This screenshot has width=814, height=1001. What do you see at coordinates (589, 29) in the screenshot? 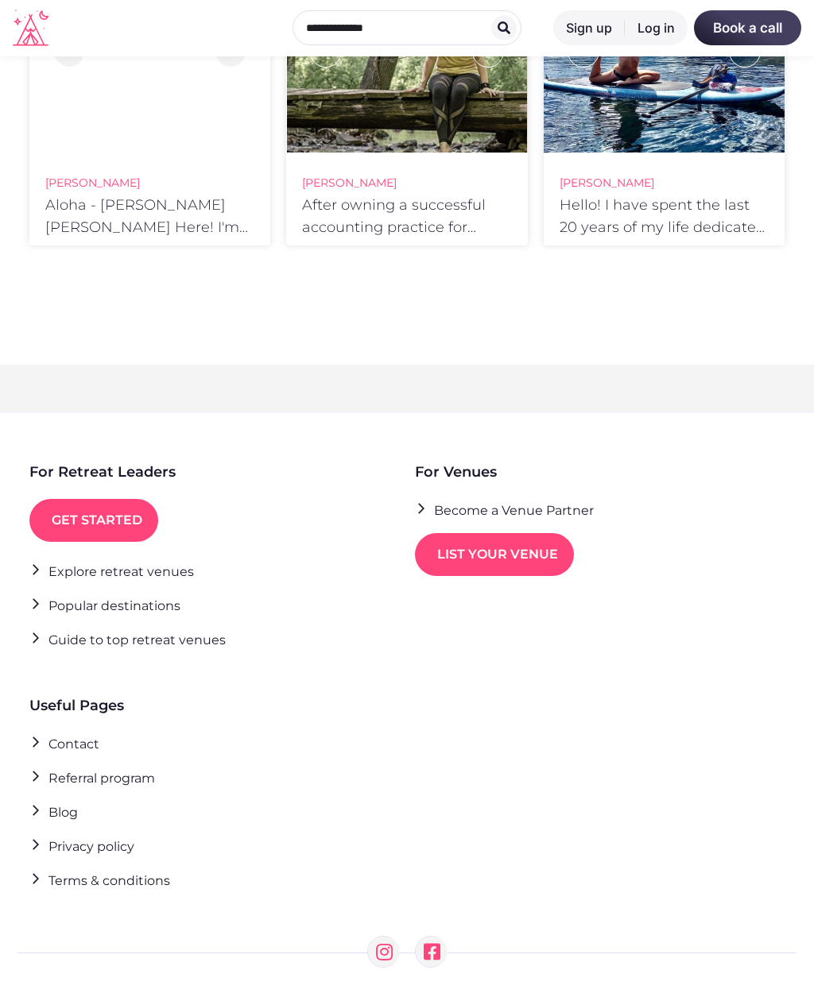
I see `a: Sign up` at bounding box center [589, 29].